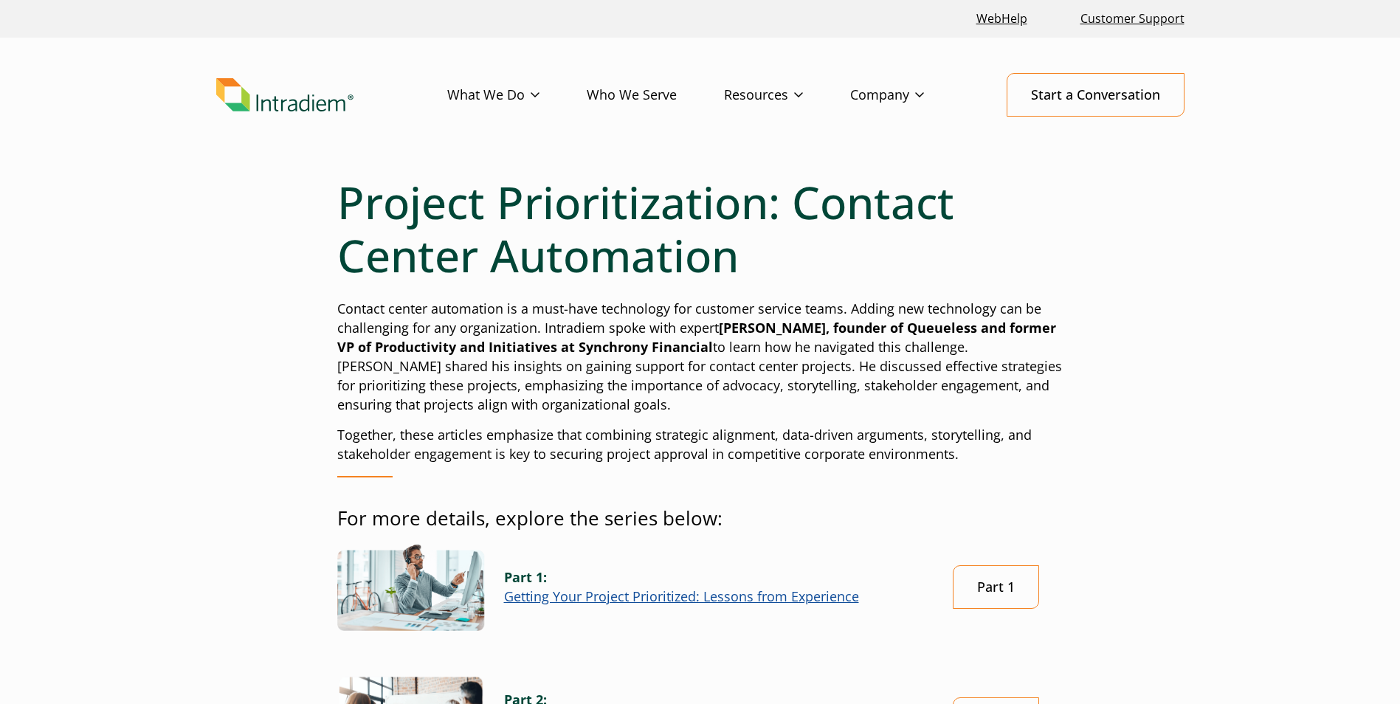 This screenshot has width=1400, height=704. I want to click on p: Contact center automation is a must-have technology for customer service teams. Adding new techno..., so click(700, 356).